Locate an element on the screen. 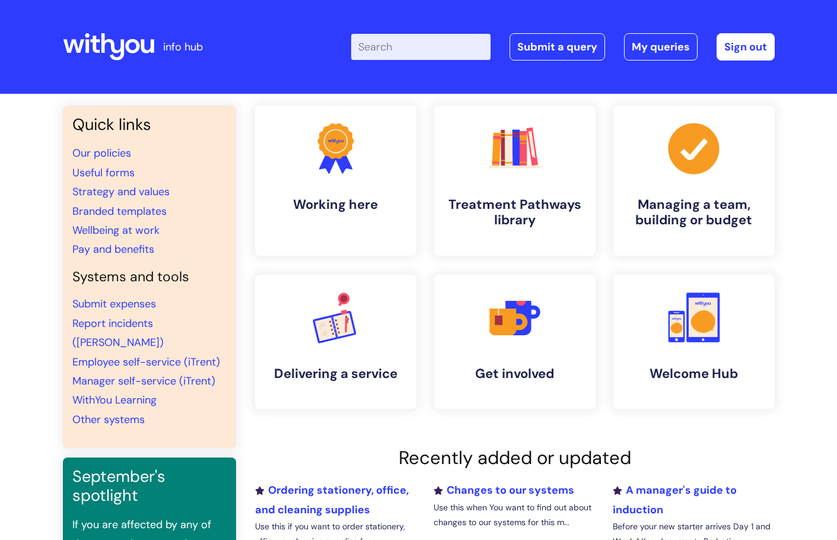 This screenshot has width=837, height=540. a: Submit a query is located at coordinates (557, 47).